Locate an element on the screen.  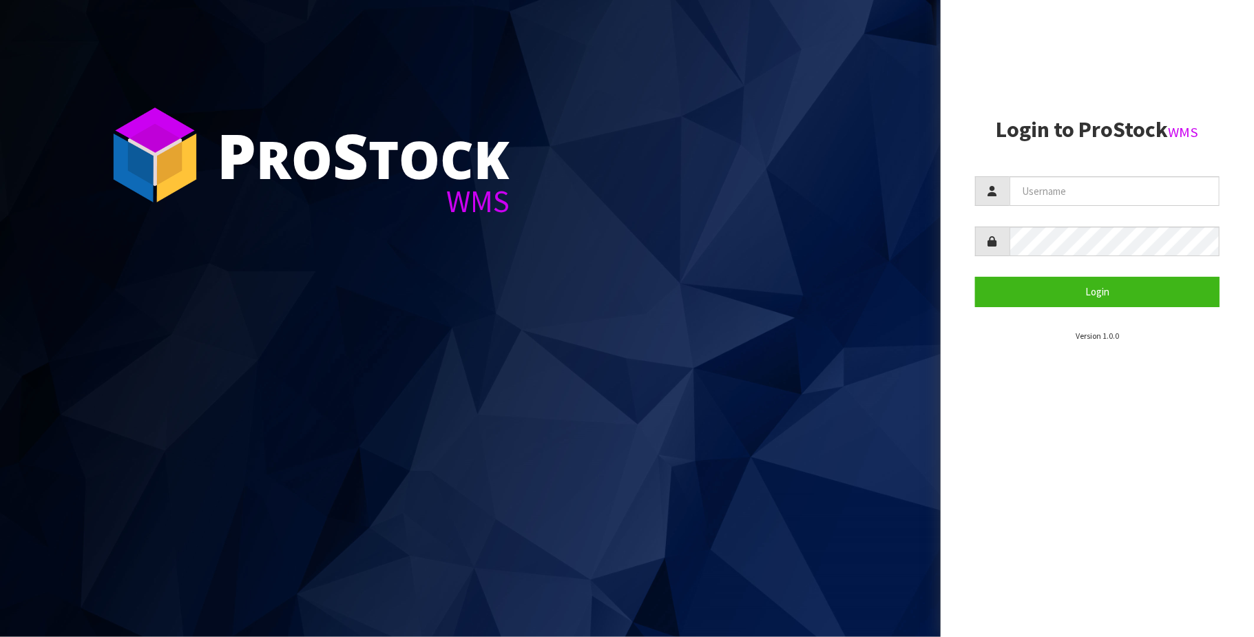
small: WMS is located at coordinates (1183, 132).